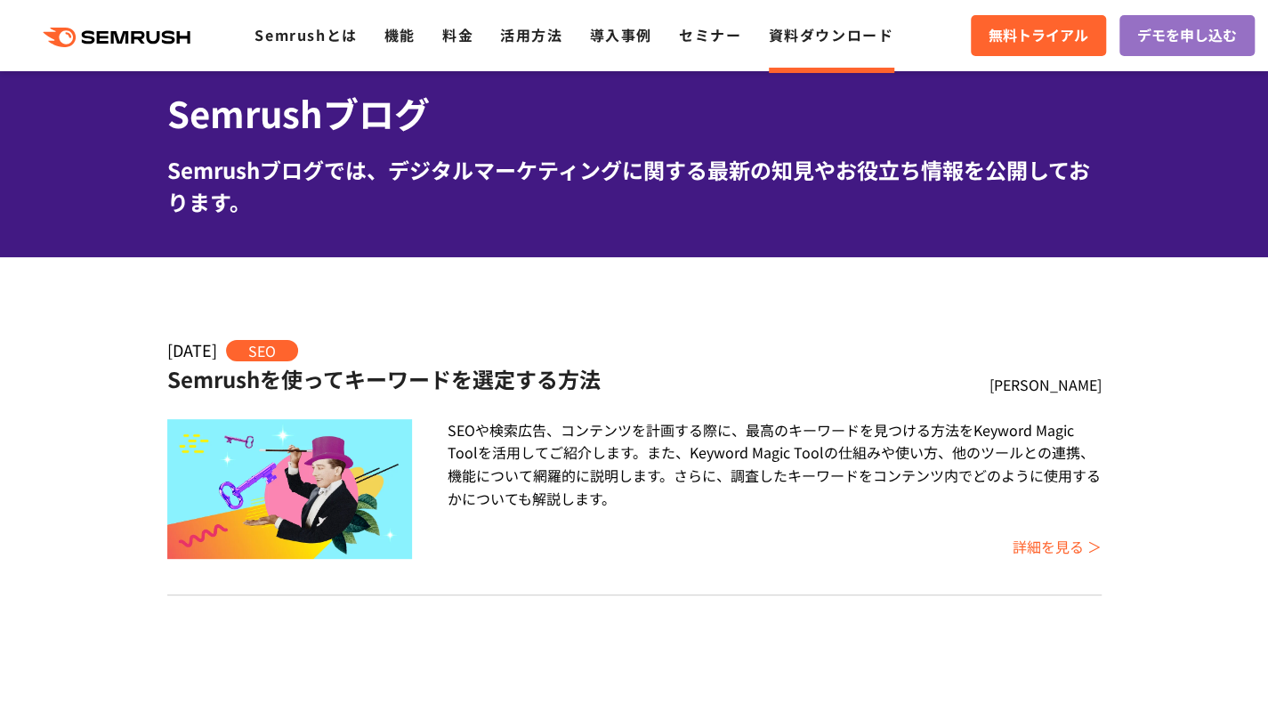 The height and width of the screenshot is (704, 1268). Describe the element at coordinates (635, 186) in the screenshot. I see `div: Semrushブログでは、デジタルマーケティングに関する最新の知見やお役立ち情報を公開しております。` at that location.